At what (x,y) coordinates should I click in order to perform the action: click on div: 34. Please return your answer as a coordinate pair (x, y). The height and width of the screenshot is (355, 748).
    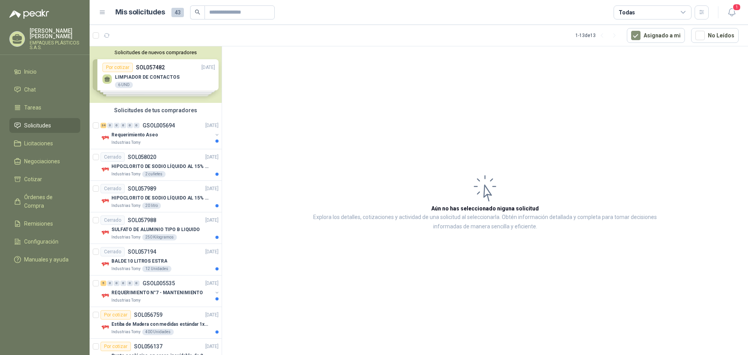
    Looking at the image, I should click on (103, 125).